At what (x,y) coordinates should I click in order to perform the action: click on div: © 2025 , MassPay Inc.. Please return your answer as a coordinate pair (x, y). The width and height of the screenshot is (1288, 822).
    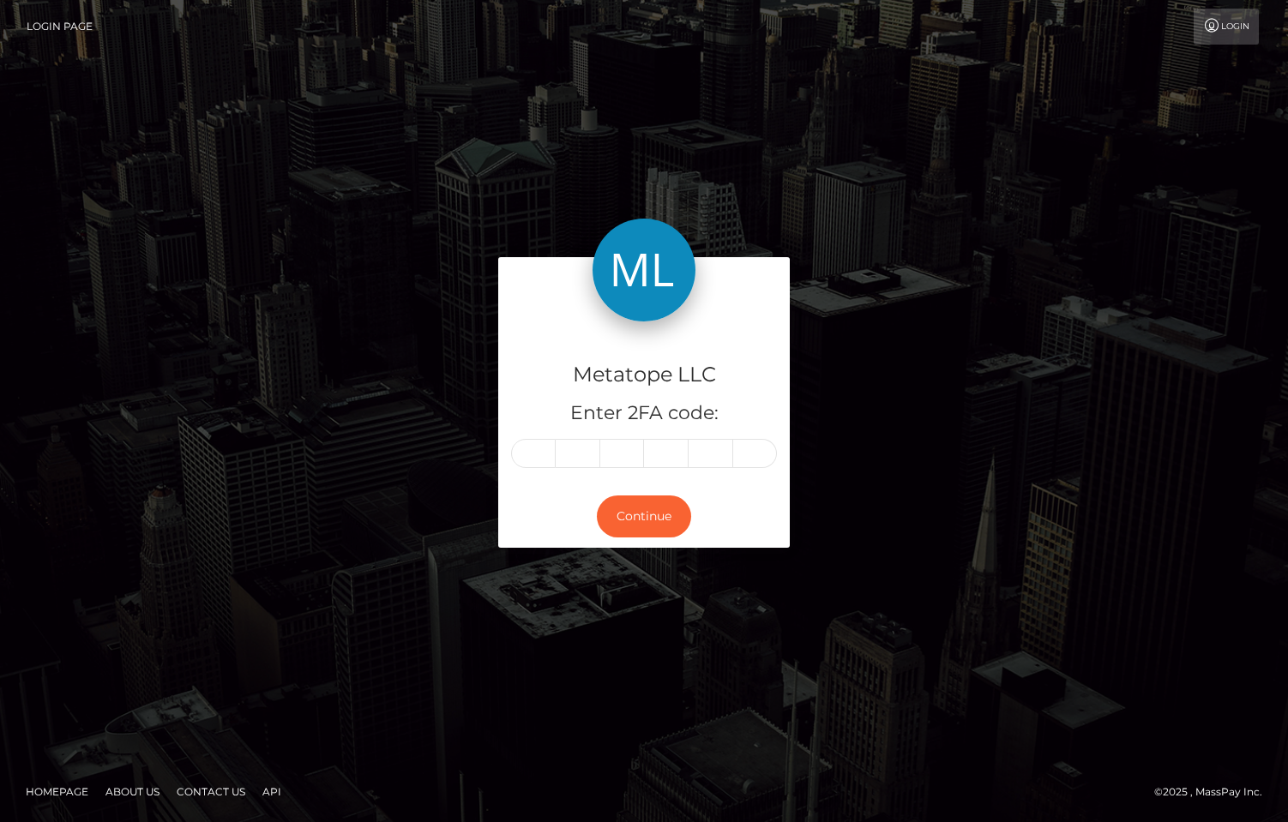
    Looking at the image, I should click on (1214, 792).